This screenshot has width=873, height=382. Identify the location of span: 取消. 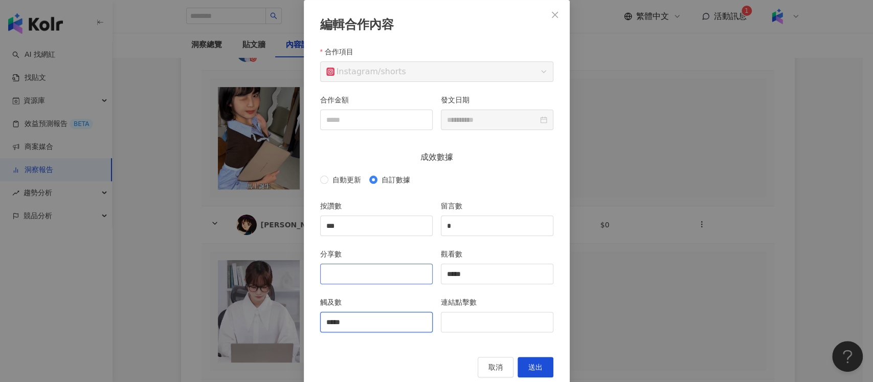
(496, 367).